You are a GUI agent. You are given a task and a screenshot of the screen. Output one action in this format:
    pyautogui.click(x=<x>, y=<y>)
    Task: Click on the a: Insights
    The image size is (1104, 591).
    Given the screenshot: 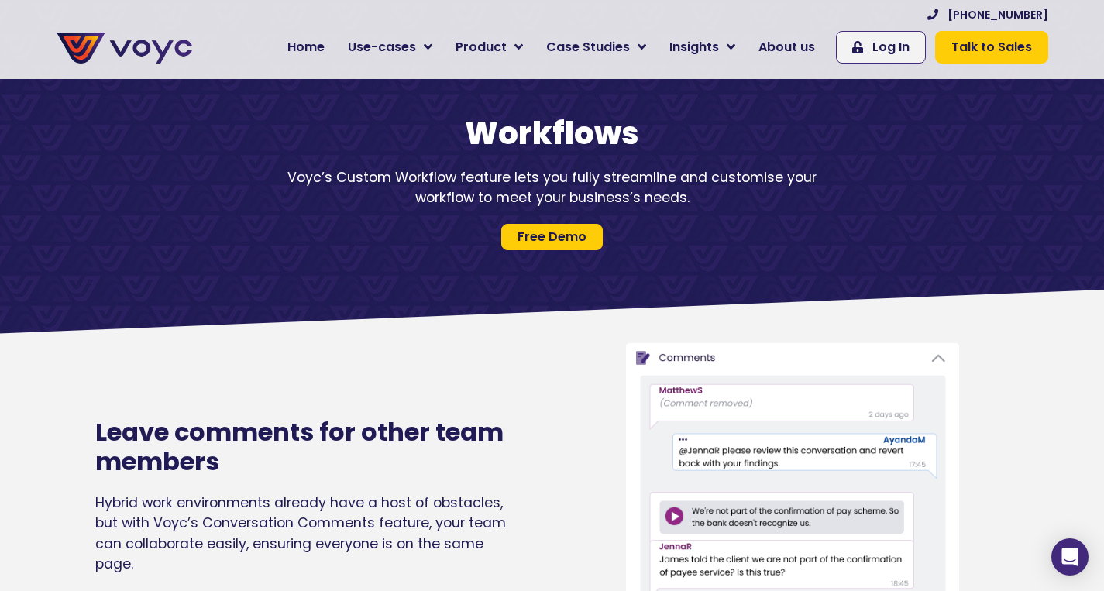 What is the action you would take?
    pyautogui.click(x=702, y=47)
    